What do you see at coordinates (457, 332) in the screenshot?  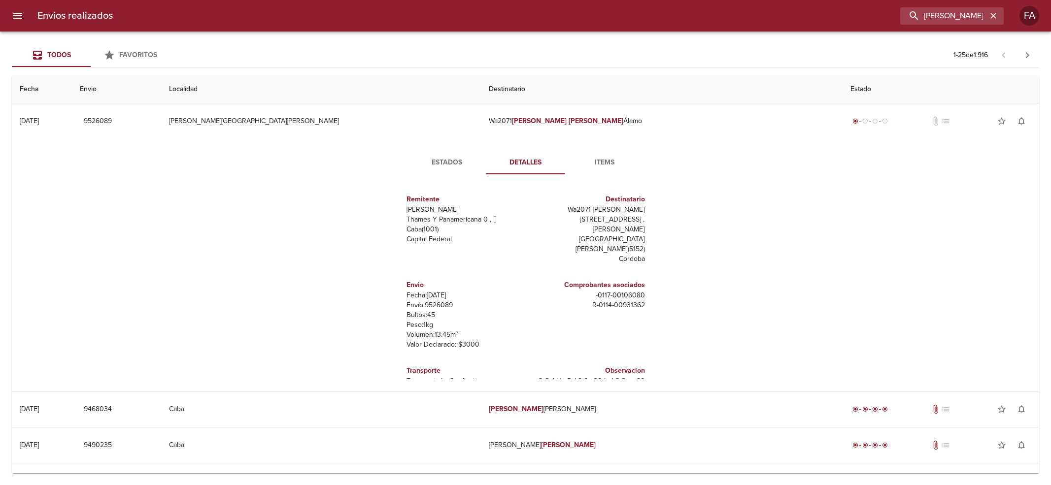 I see `sup: 3` at bounding box center [457, 332].